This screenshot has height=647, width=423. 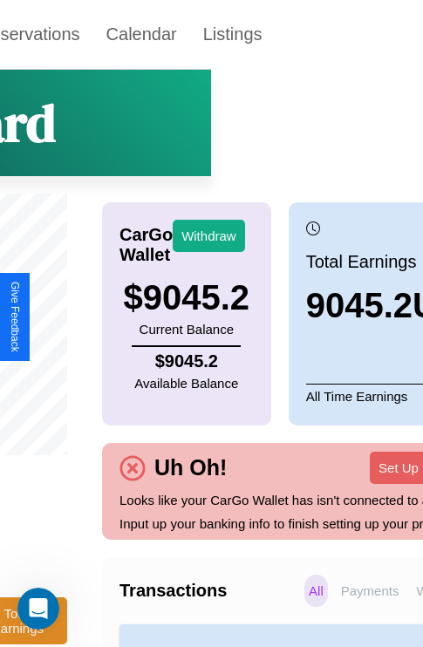 What do you see at coordinates (208, 235) in the screenshot?
I see `button: Withdraw` at bounding box center [208, 235].